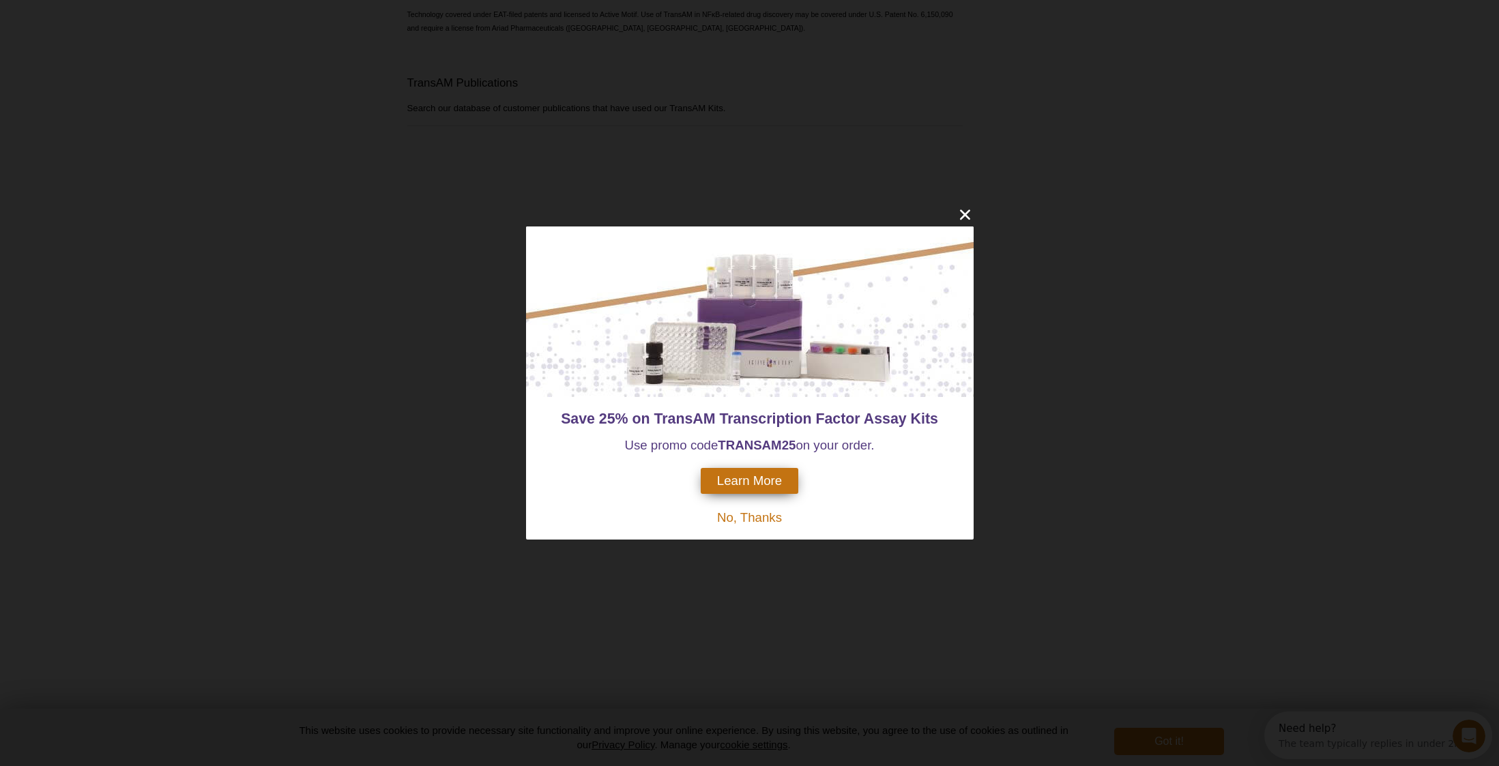  I want to click on button: close, so click(965, 214).